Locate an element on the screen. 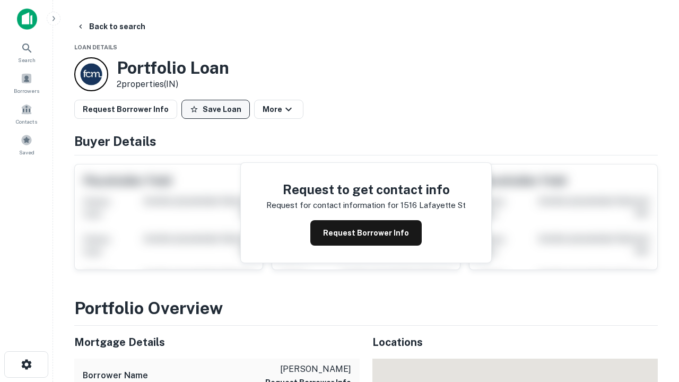 The image size is (679, 382). a: Search is located at coordinates (27, 52).